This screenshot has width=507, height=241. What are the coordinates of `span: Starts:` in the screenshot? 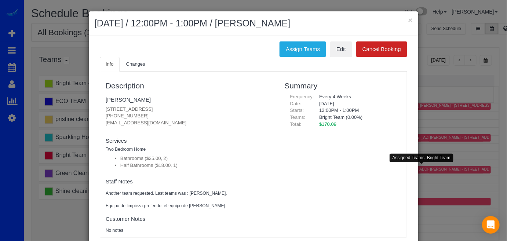 It's located at (297, 110).